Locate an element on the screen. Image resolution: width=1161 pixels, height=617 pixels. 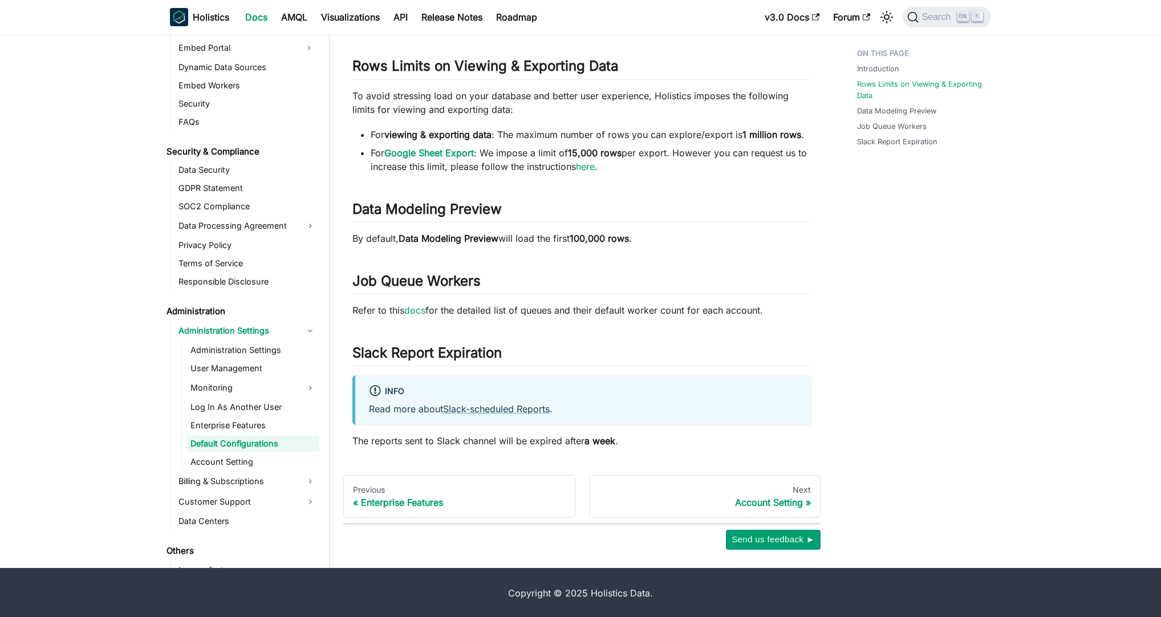
a: Enterprise Features is located at coordinates (253, 426).